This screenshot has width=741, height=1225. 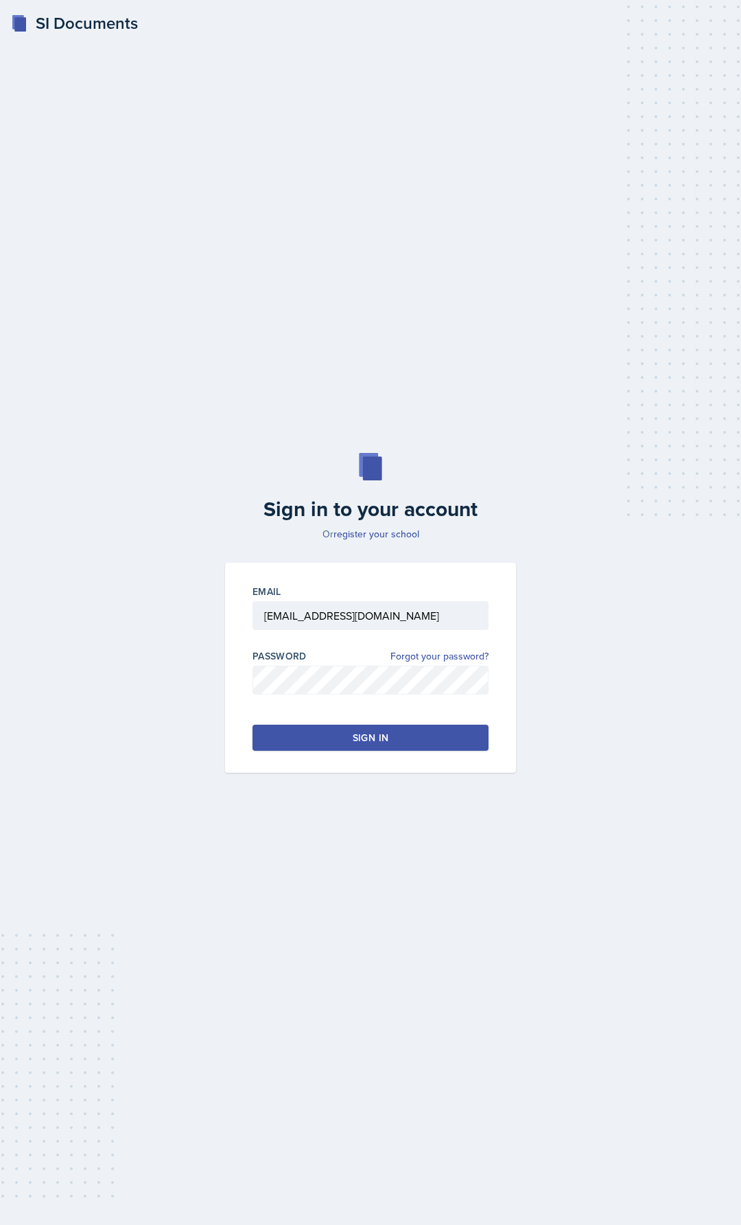 I want to click on label: Password, so click(x=279, y=656).